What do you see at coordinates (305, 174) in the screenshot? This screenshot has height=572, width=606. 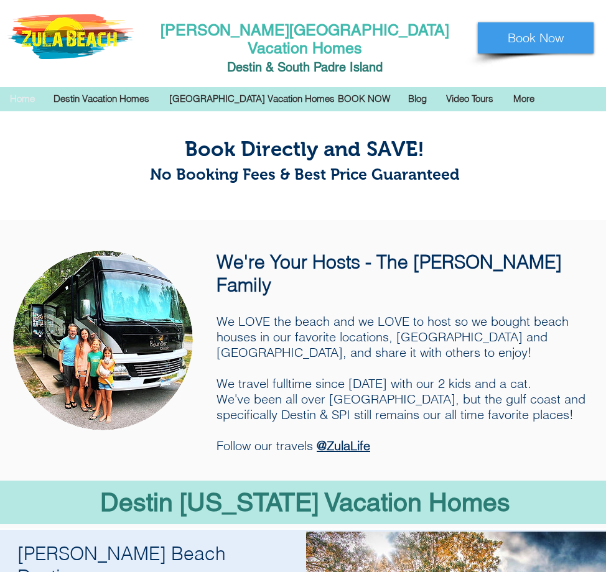 I see `span: No Booking Fees & Best Price Guaranteed` at bounding box center [305, 174].